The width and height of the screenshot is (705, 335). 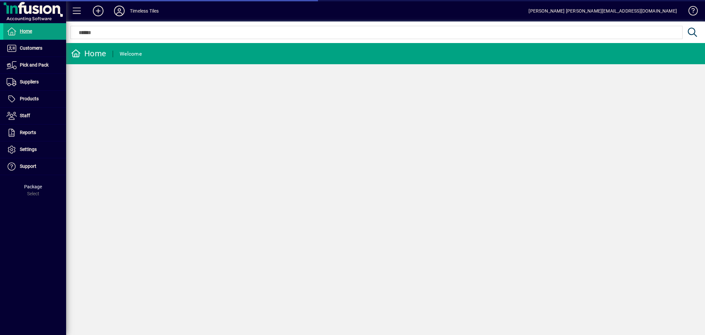 What do you see at coordinates (25, 115) in the screenshot?
I see `span: Staff` at bounding box center [25, 115].